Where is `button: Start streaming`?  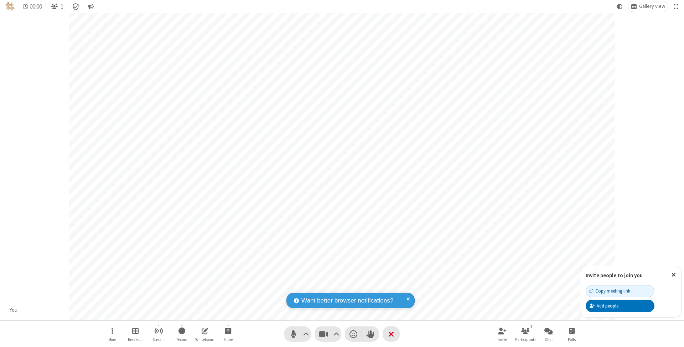
button: Start streaming is located at coordinates (159, 334).